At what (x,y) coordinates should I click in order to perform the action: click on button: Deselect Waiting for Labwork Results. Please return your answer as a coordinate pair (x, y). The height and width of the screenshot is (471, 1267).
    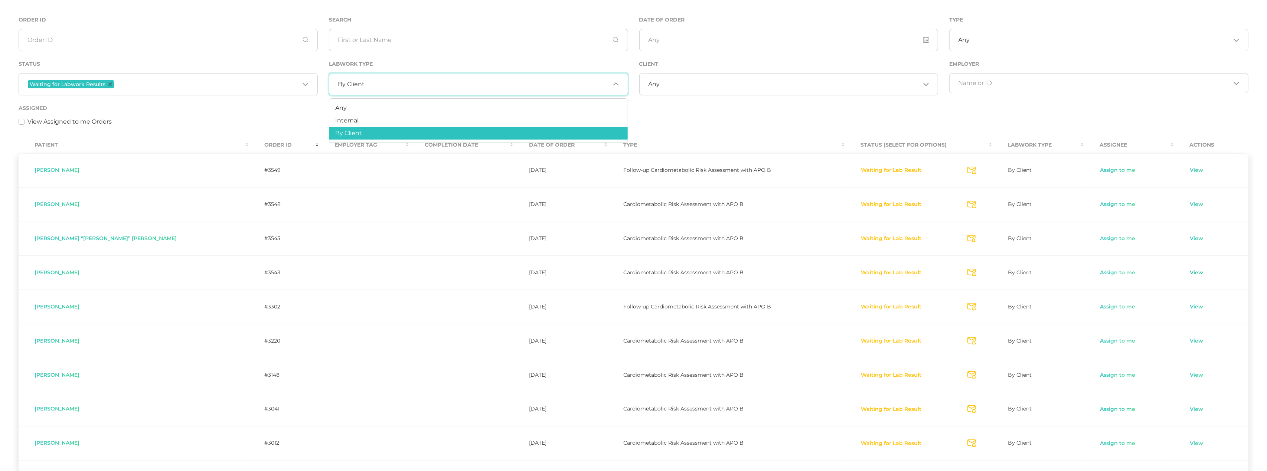
    Looking at the image, I should click on (110, 84).